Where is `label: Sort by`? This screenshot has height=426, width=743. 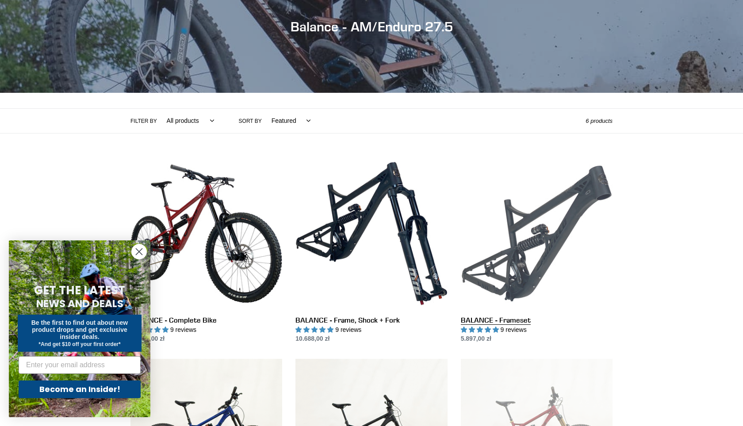
label: Sort by is located at coordinates (250, 121).